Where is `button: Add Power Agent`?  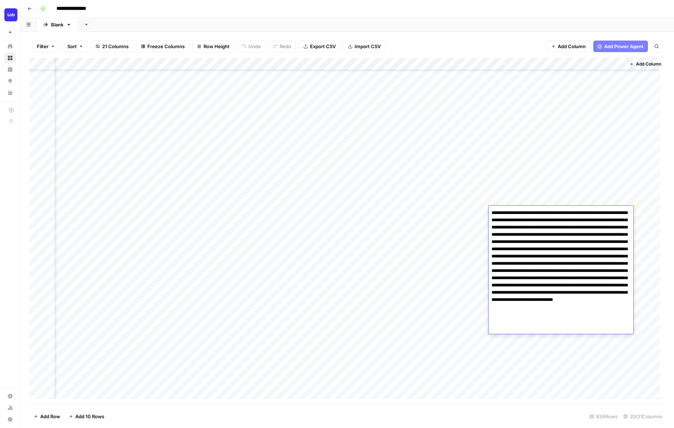 button: Add Power Agent is located at coordinates (621, 46).